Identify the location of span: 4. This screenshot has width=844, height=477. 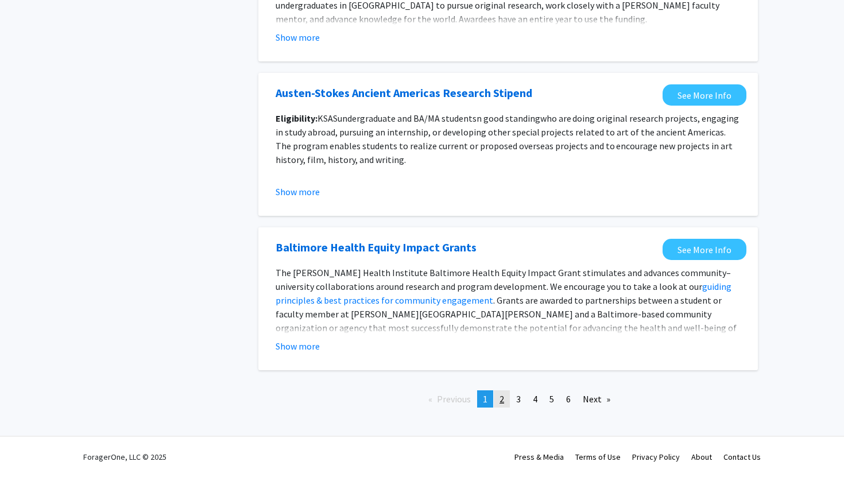
(535, 399).